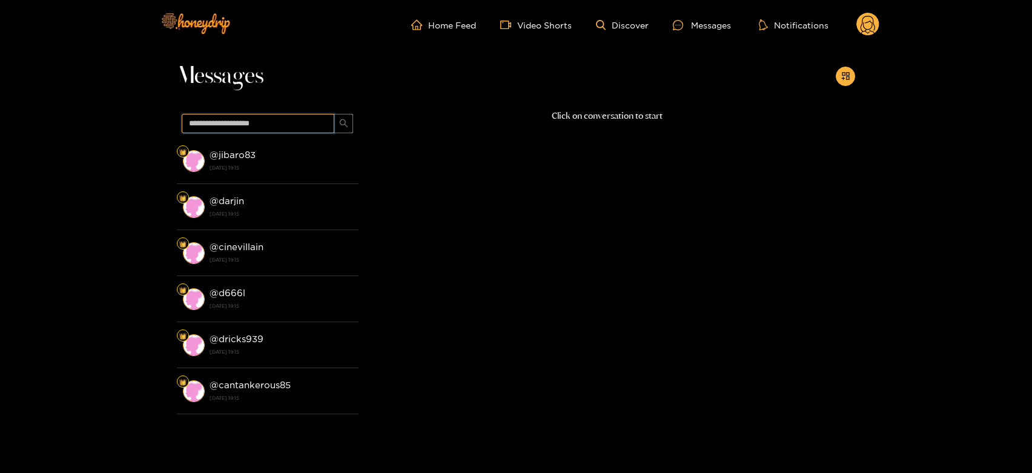 This screenshot has width=1032, height=473. Describe the element at coordinates (233, 154) in the screenshot. I see `strong: @ jibaro83` at that location.